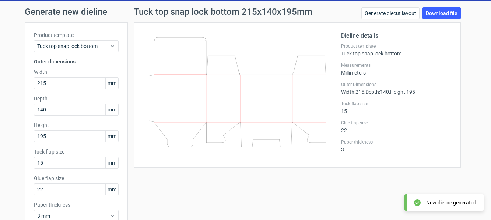  What do you see at coordinates (246, 12) in the screenshot?
I see `h1: Generate new dieline` at bounding box center [246, 12].